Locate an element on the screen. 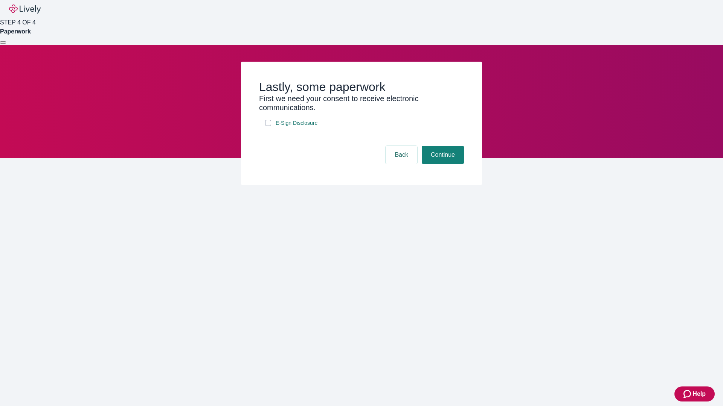  span: Help is located at coordinates (699, 394).